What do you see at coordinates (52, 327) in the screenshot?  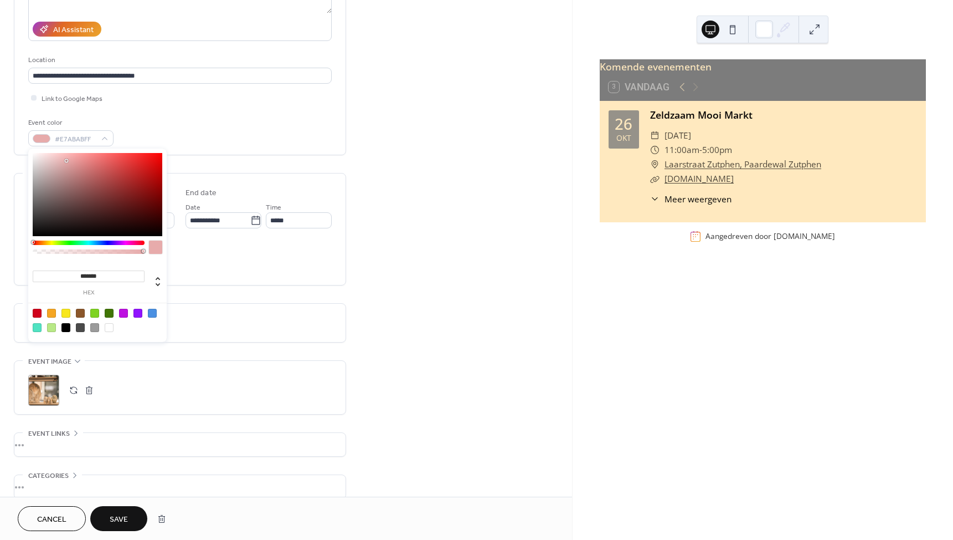 I see `div: #B8E986` at bounding box center [52, 327].